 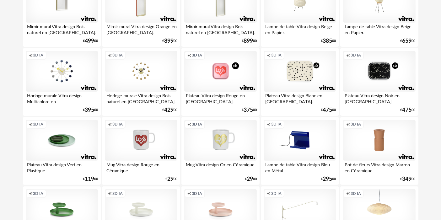 What do you see at coordinates (327, 41) in the screenshot?
I see `span: 385` at bounding box center [327, 41].